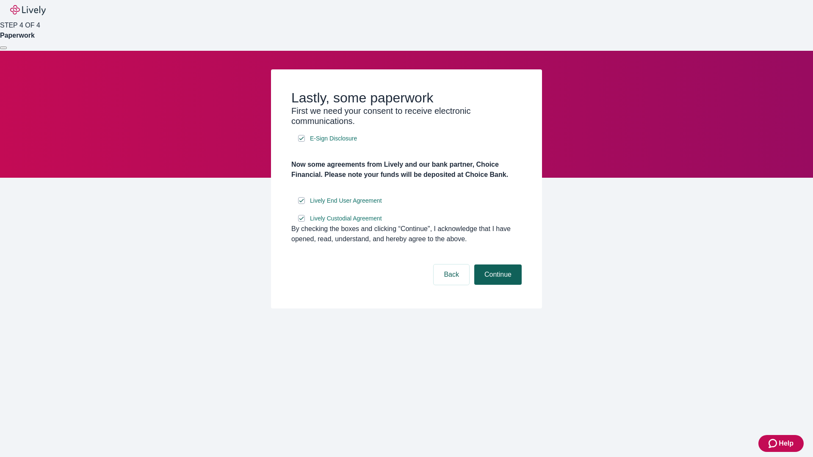  I want to click on span: E-Sign Disclosure, so click(333, 138).